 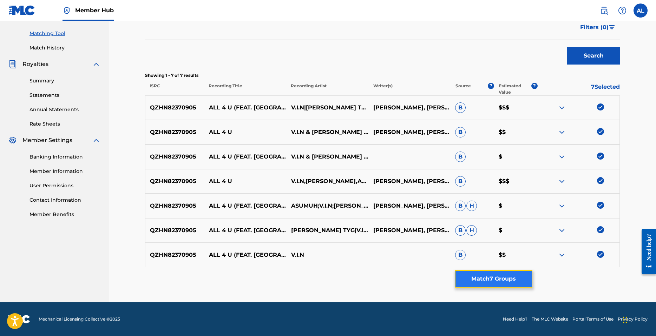 I want to click on div: User Menu, so click(x=640, y=11).